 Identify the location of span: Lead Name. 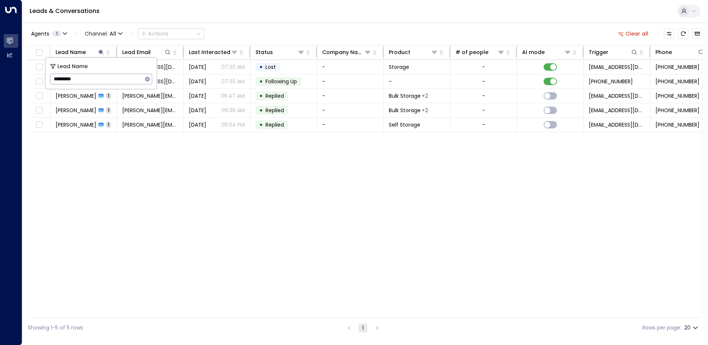
(73, 66).